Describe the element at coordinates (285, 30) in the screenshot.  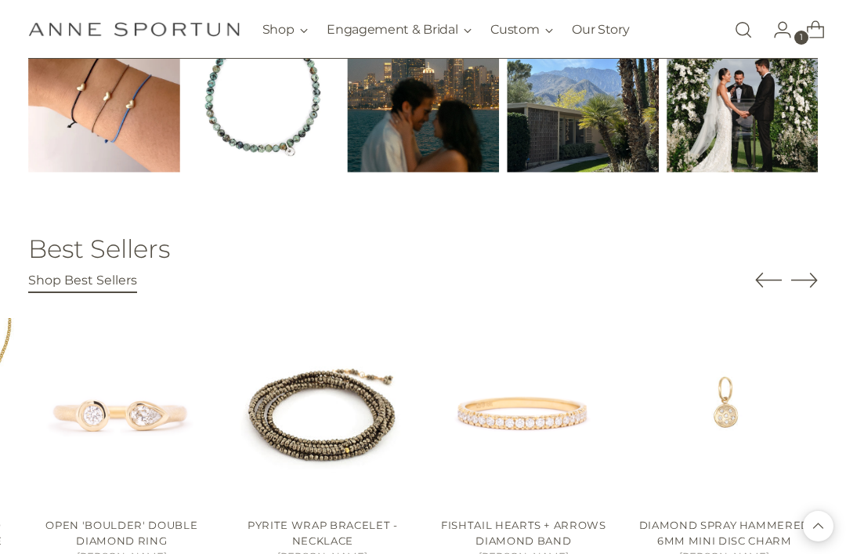
I see `button: Shop` at that location.